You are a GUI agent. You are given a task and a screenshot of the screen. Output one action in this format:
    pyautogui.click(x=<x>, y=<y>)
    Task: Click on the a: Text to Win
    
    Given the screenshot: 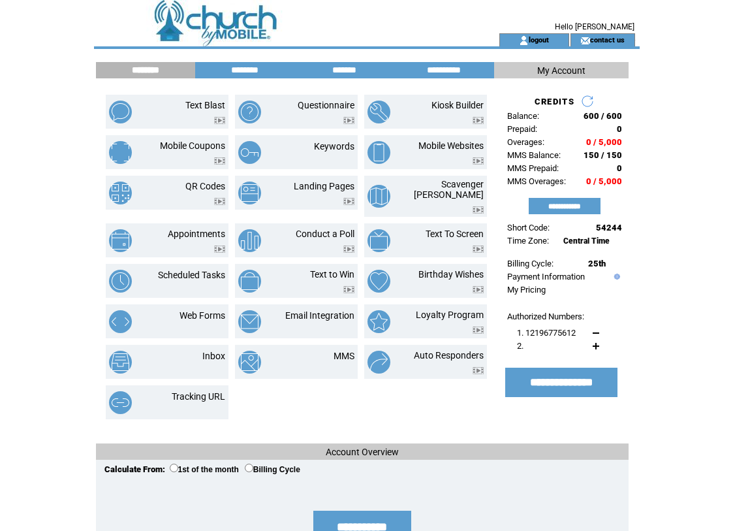 What is the action you would take?
    pyautogui.click(x=332, y=274)
    